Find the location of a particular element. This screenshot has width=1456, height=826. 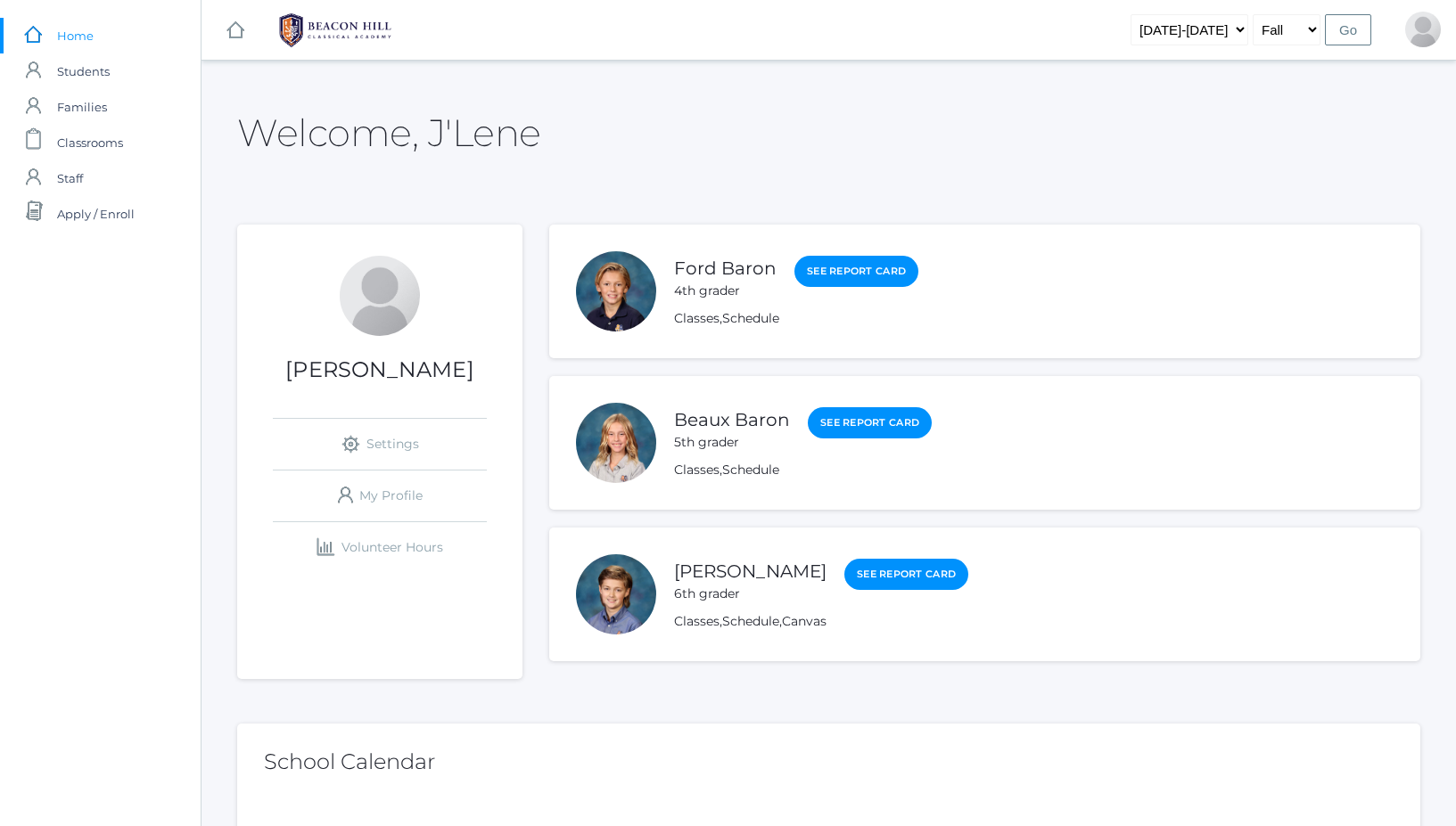

span: Classrooms is located at coordinates (90, 142).